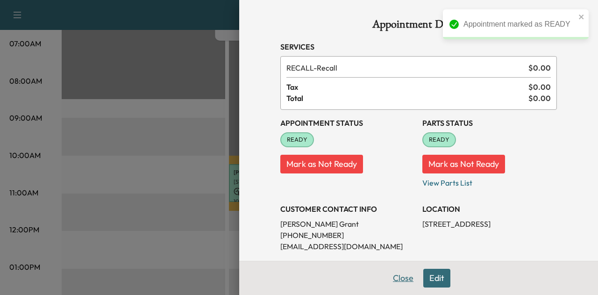 The height and width of the screenshot is (295, 598). Describe the element at coordinates (490, 123) in the screenshot. I see `h3: Parts Status` at that location.